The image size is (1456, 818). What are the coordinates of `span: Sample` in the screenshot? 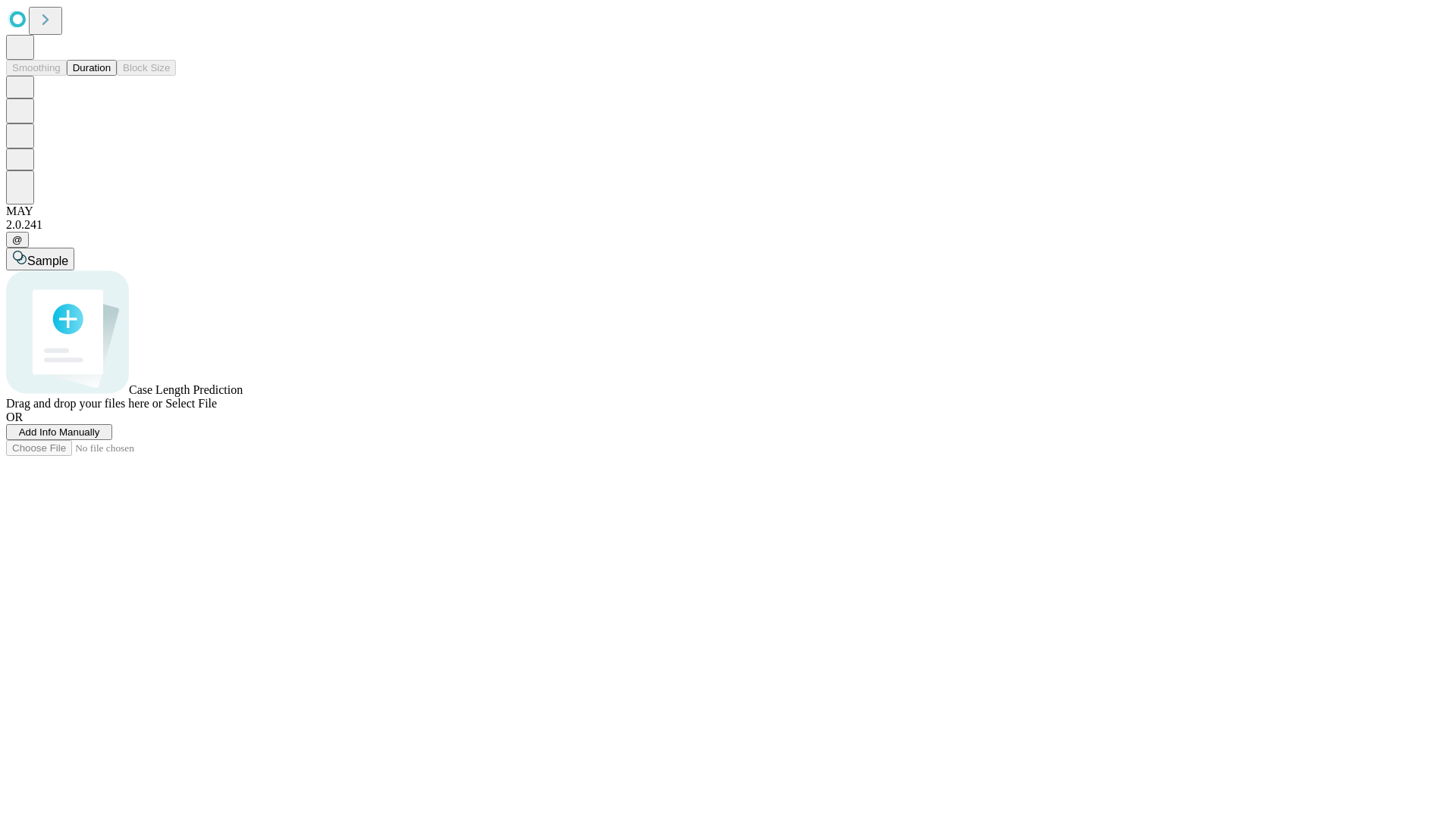 It's located at (48, 260).